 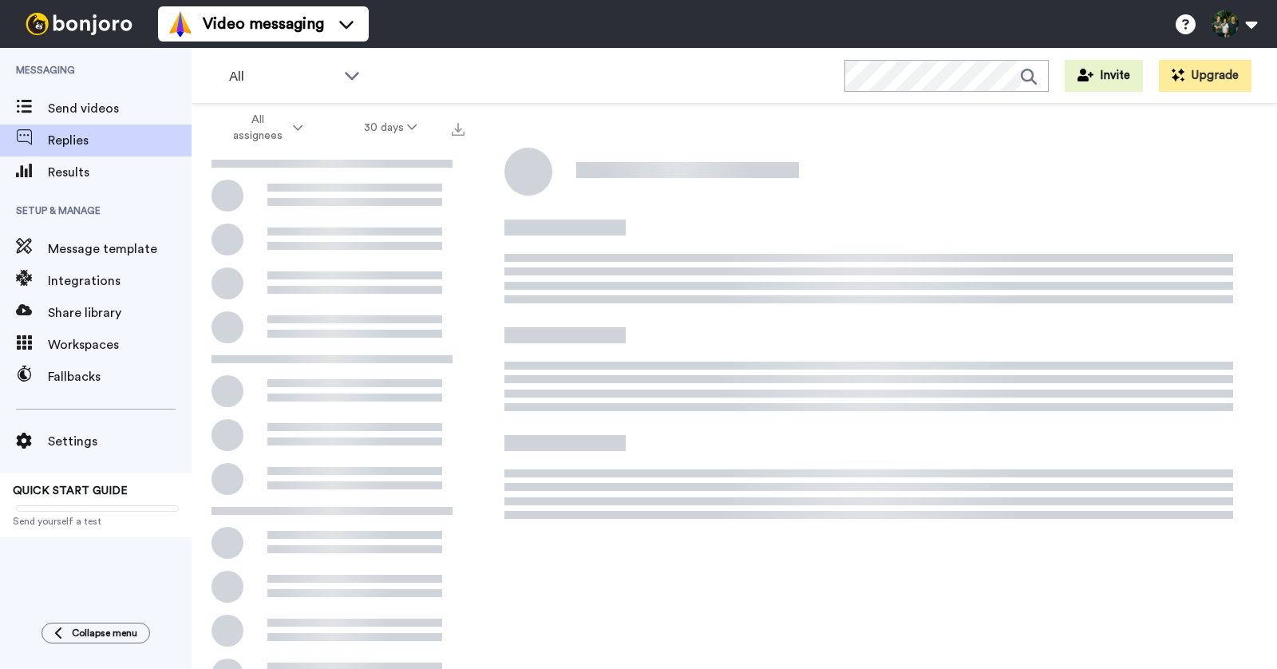 What do you see at coordinates (390, 128) in the screenshot?
I see `button: 30 days` at bounding box center [390, 128].